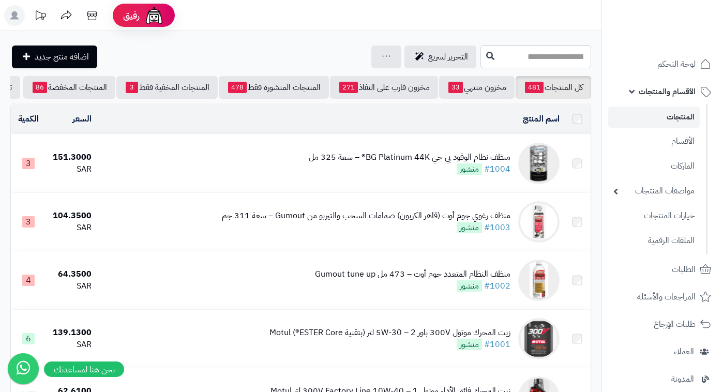 This screenshot has width=723, height=392. What do you see at coordinates (440, 57) in the screenshot?
I see `a: التحرير لسريع` at bounding box center [440, 57].